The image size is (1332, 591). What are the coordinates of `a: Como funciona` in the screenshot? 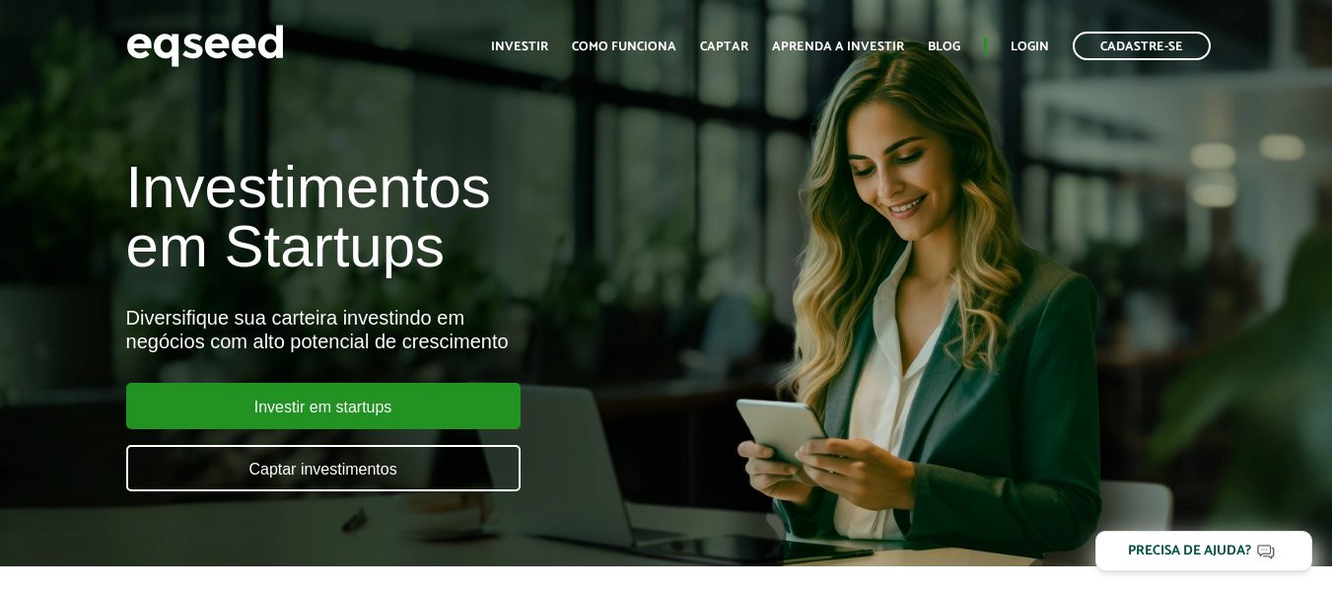 It's located at (624, 46).